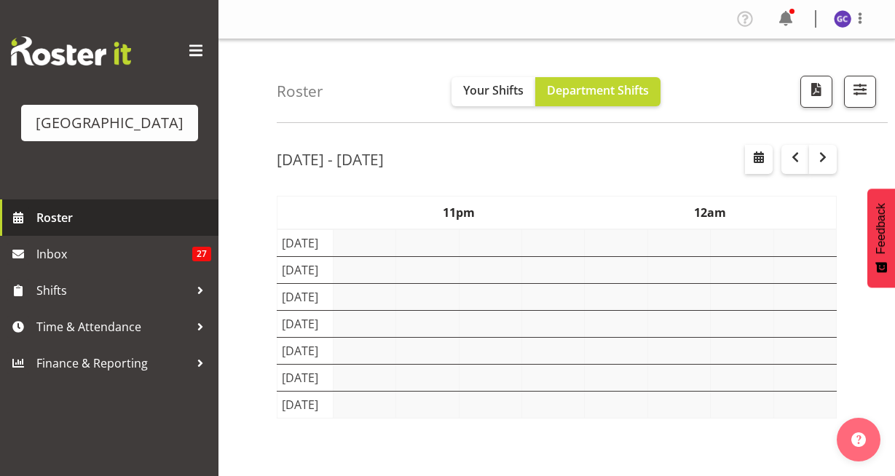 The width and height of the screenshot is (895, 476). I want to click on span: Inbox, so click(114, 254).